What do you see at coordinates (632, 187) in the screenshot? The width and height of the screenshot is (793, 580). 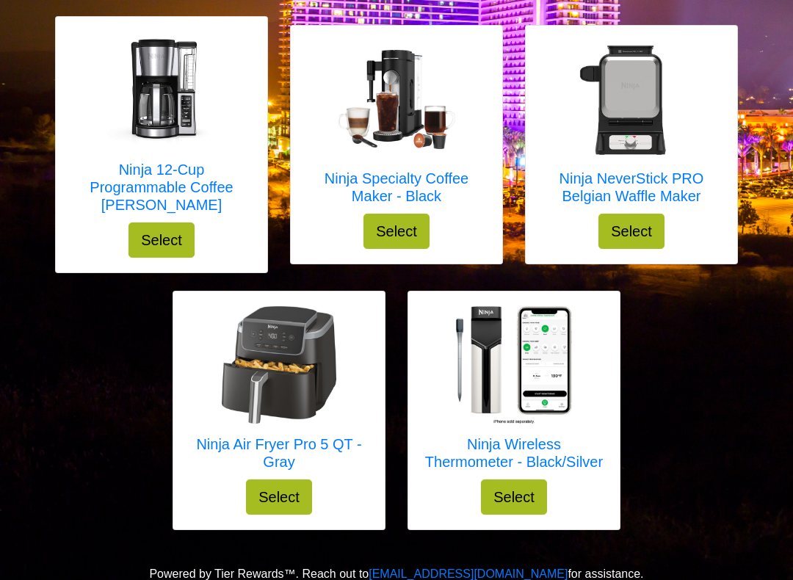 I see `h5: Ninja NeverStick PRO Belgian Waffle Maker` at bounding box center [632, 187].